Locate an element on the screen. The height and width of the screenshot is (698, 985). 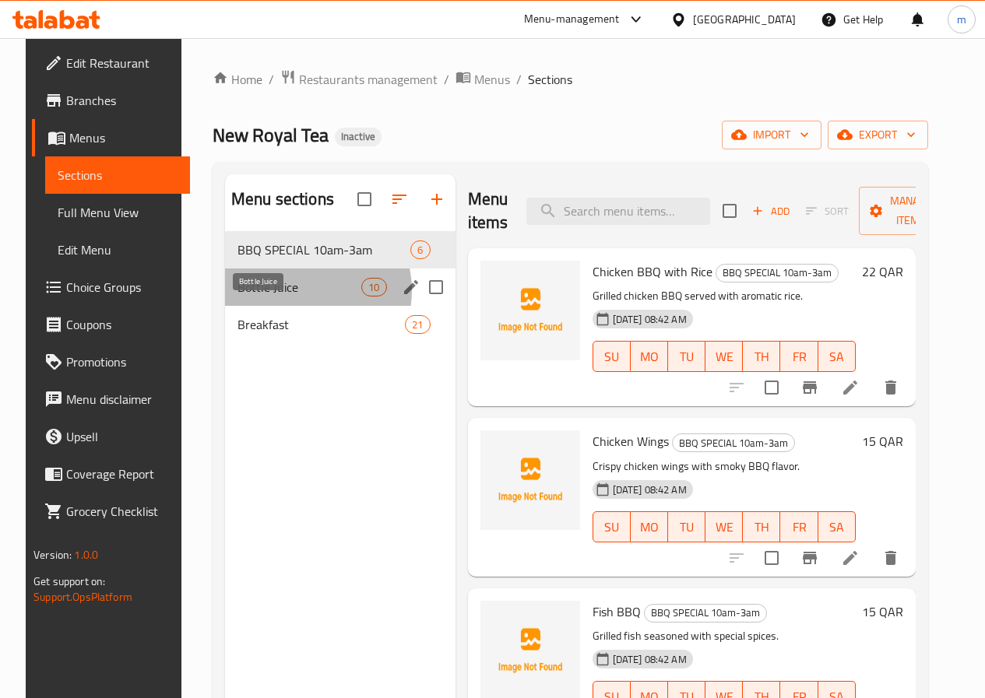
span: m is located at coordinates (961, 19).